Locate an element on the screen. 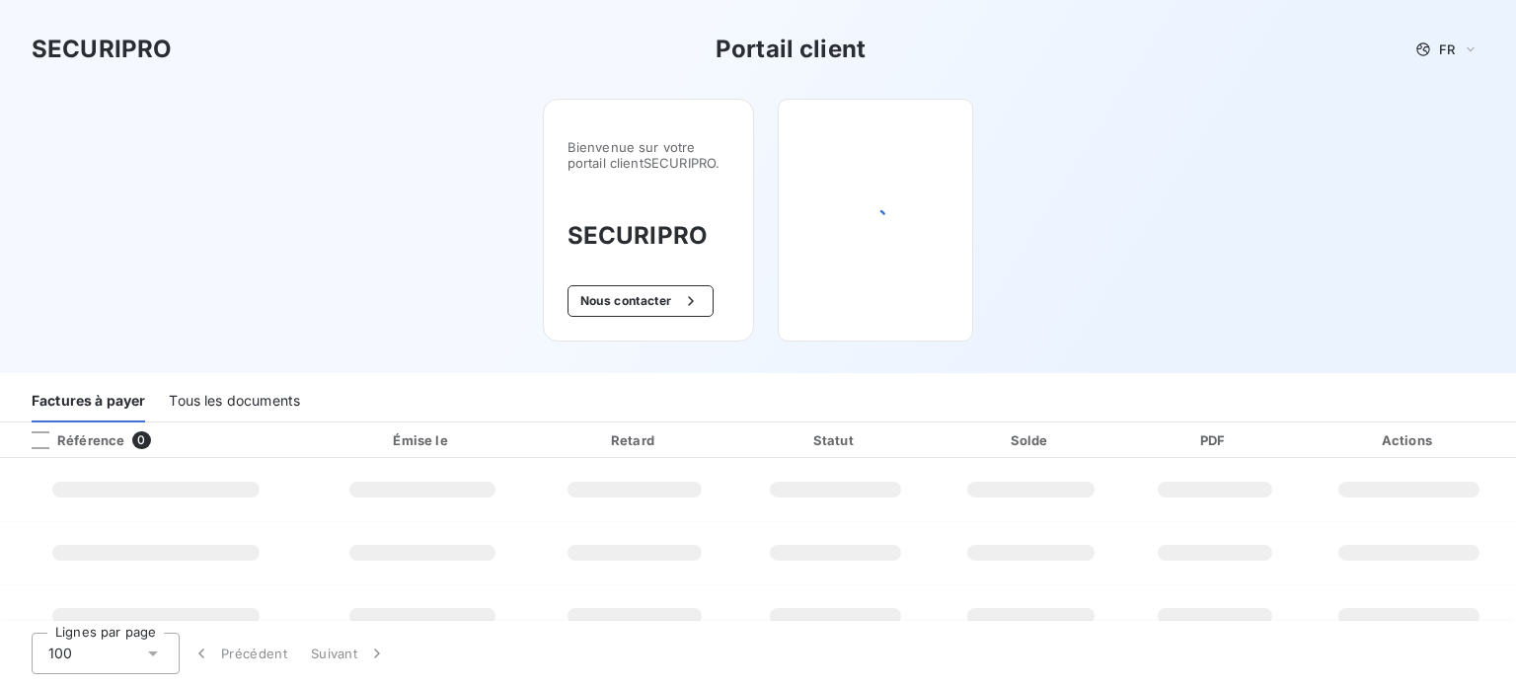 The image size is (1516, 686). div: Référence is located at coordinates (70, 440).